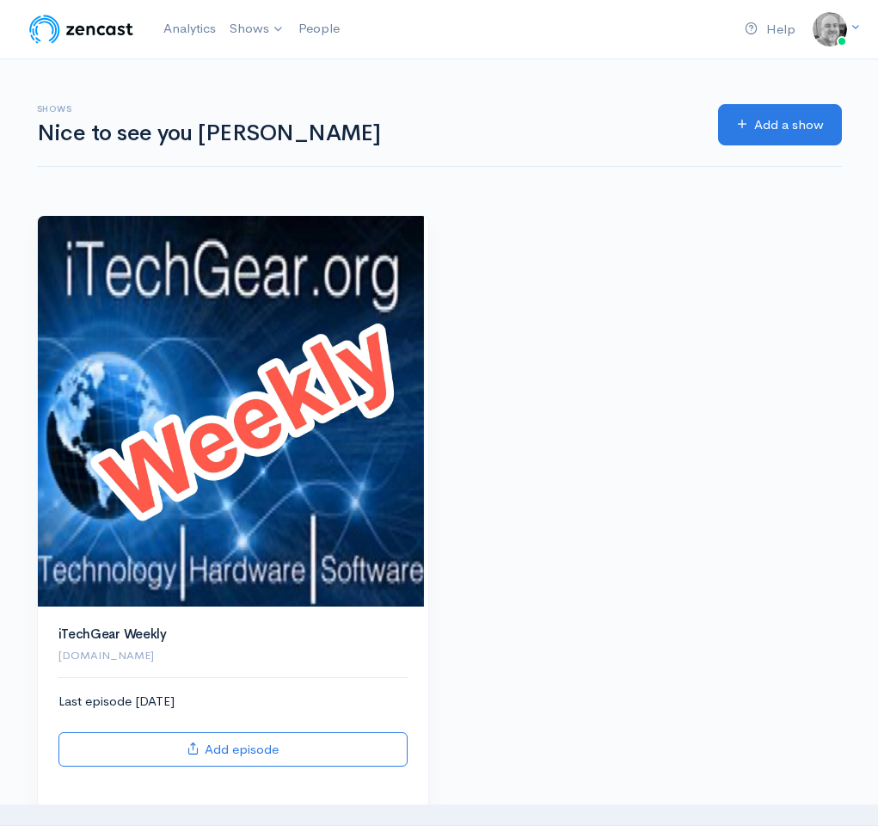  What do you see at coordinates (257, 29) in the screenshot?
I see `a: Shows` at bounding box center [257, 29].